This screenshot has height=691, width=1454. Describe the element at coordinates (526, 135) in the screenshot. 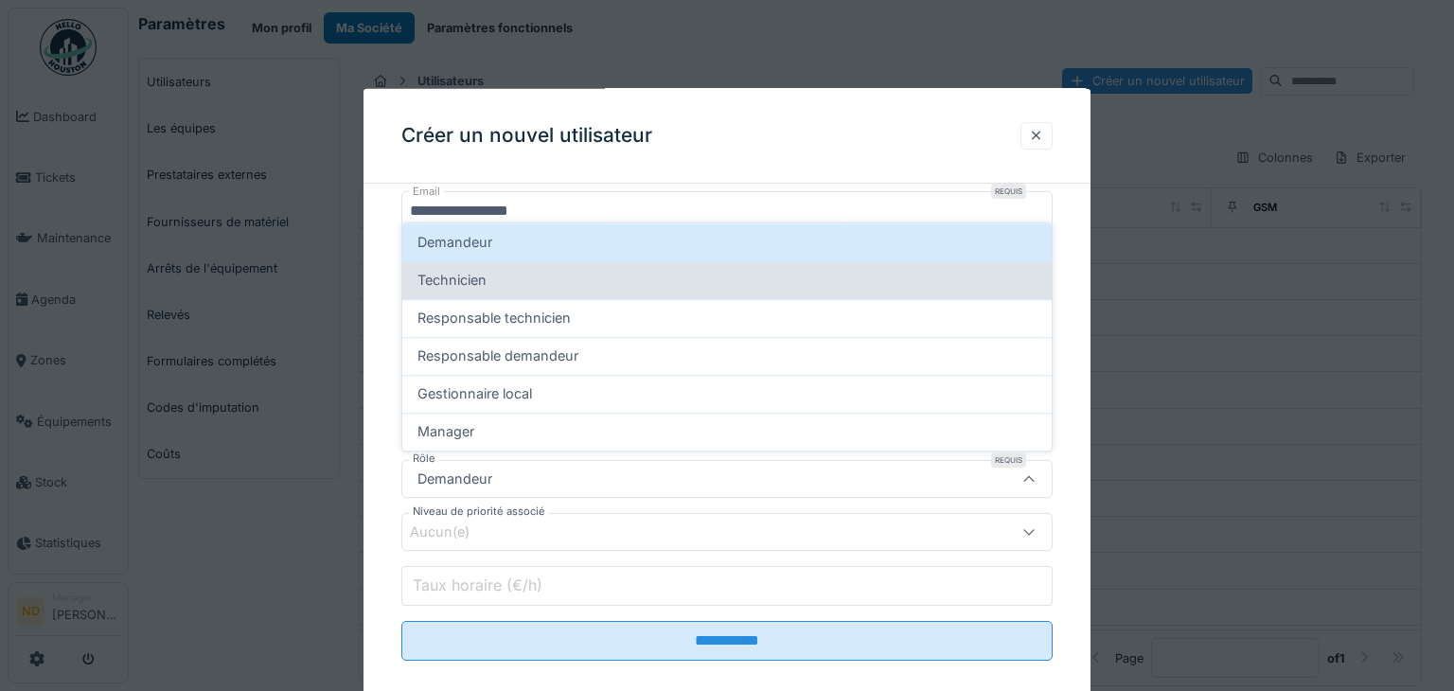

I see `h3: Créer un nouvel utilisateur` at that location.